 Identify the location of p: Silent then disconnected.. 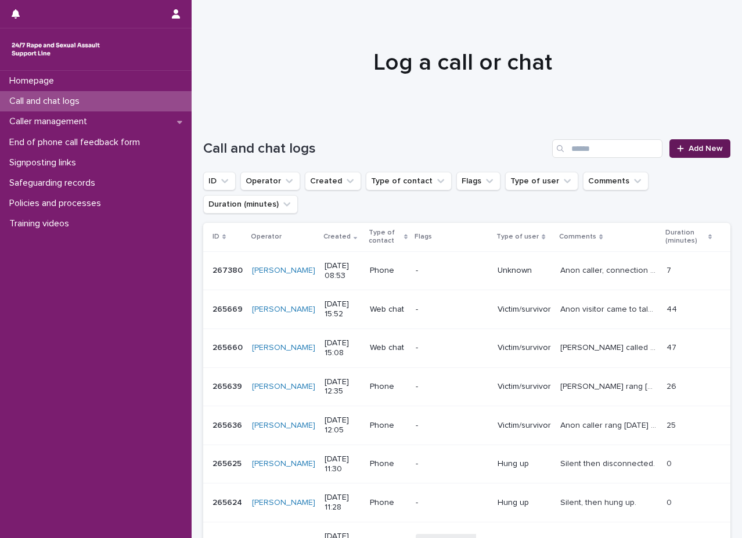
(609, 463).